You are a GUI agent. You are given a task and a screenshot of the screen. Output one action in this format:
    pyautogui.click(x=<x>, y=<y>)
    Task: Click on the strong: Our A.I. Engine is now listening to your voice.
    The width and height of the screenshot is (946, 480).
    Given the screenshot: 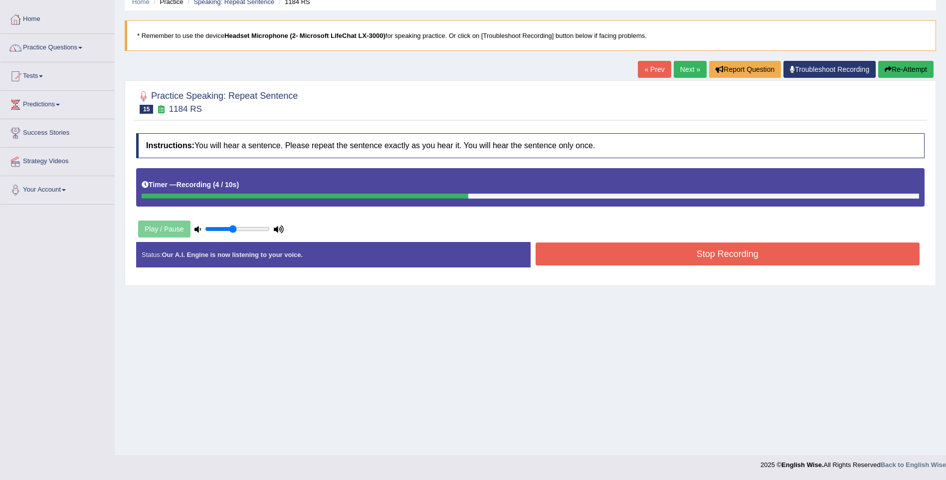 What is the action you would take?
    pyautogui.click(x=232, y=254)
    